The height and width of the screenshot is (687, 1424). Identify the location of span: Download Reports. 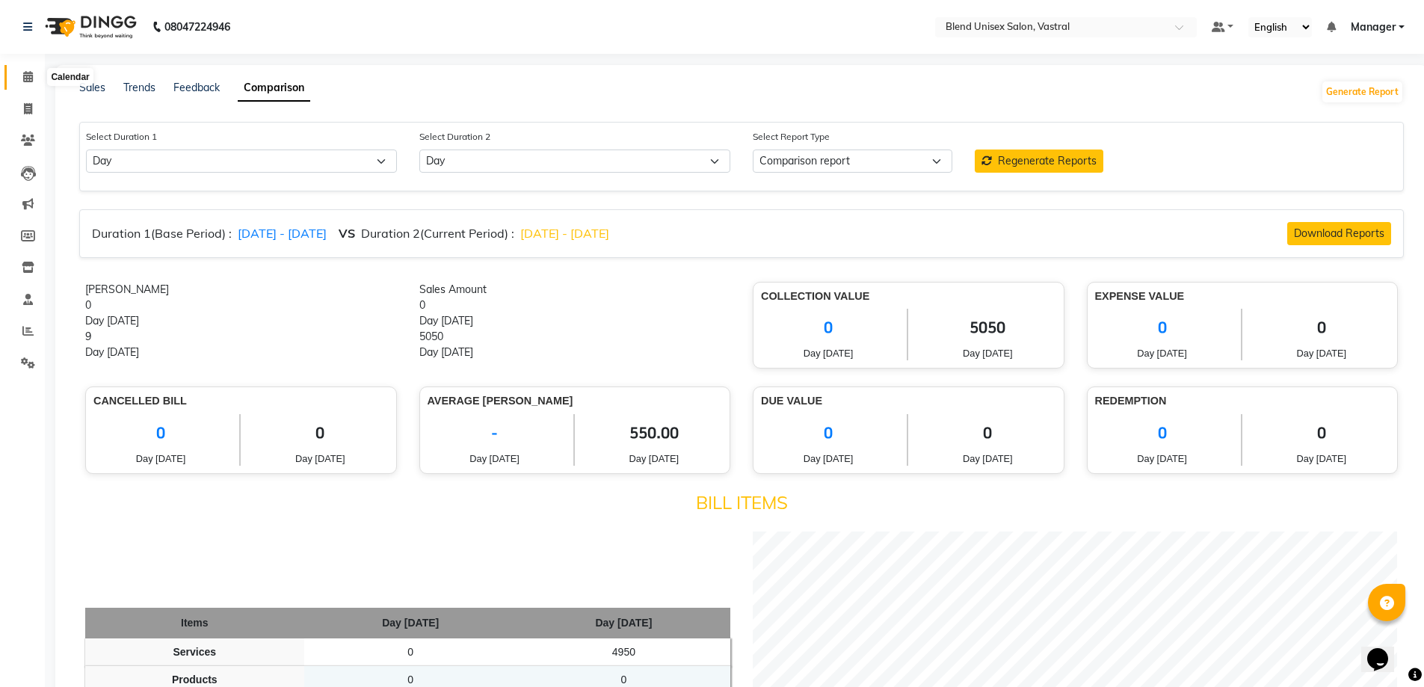
(1339, 233).